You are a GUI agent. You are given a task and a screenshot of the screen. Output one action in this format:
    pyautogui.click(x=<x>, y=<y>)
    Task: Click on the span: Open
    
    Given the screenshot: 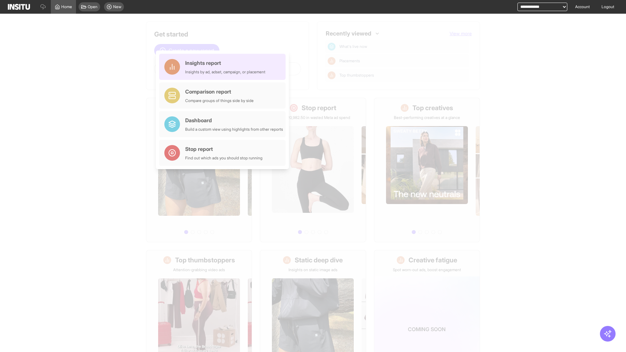 What is the action you would take?
    pyautogui.click(x=93, y=7)
    